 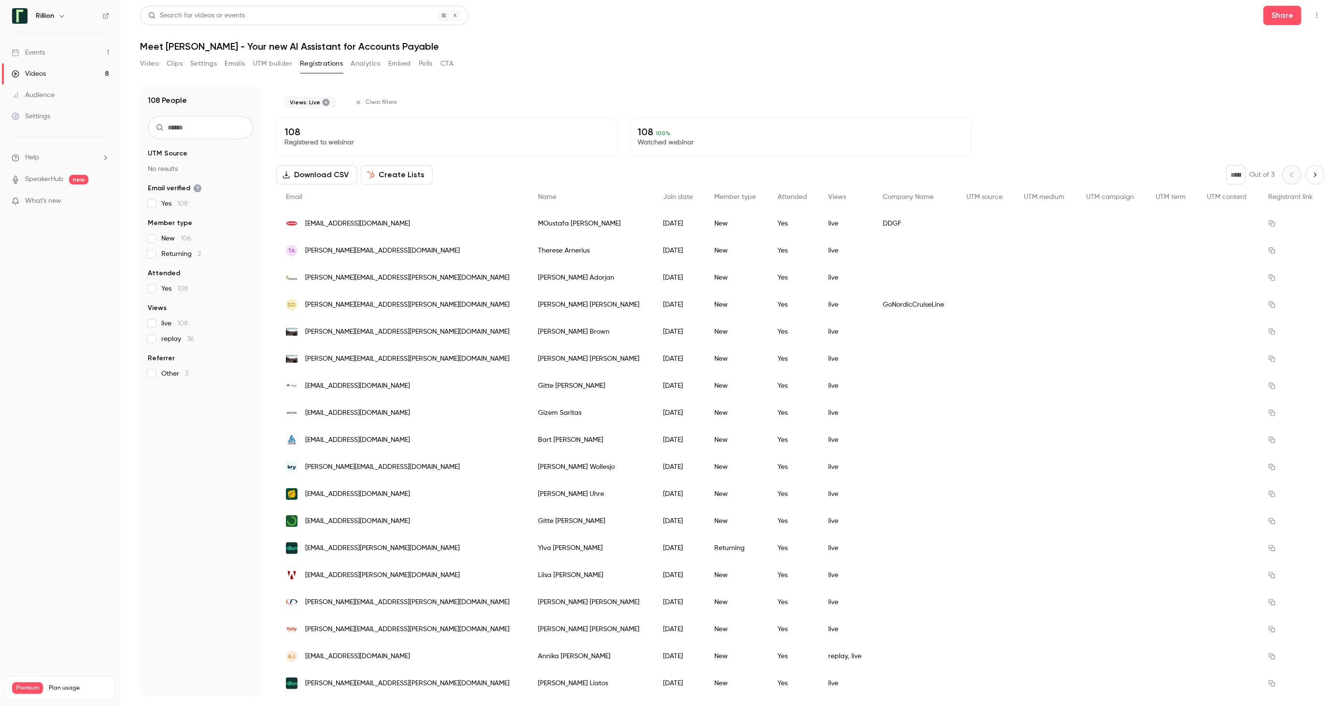 I want to click on p: Out of 3, so click(x=1262, y=175).